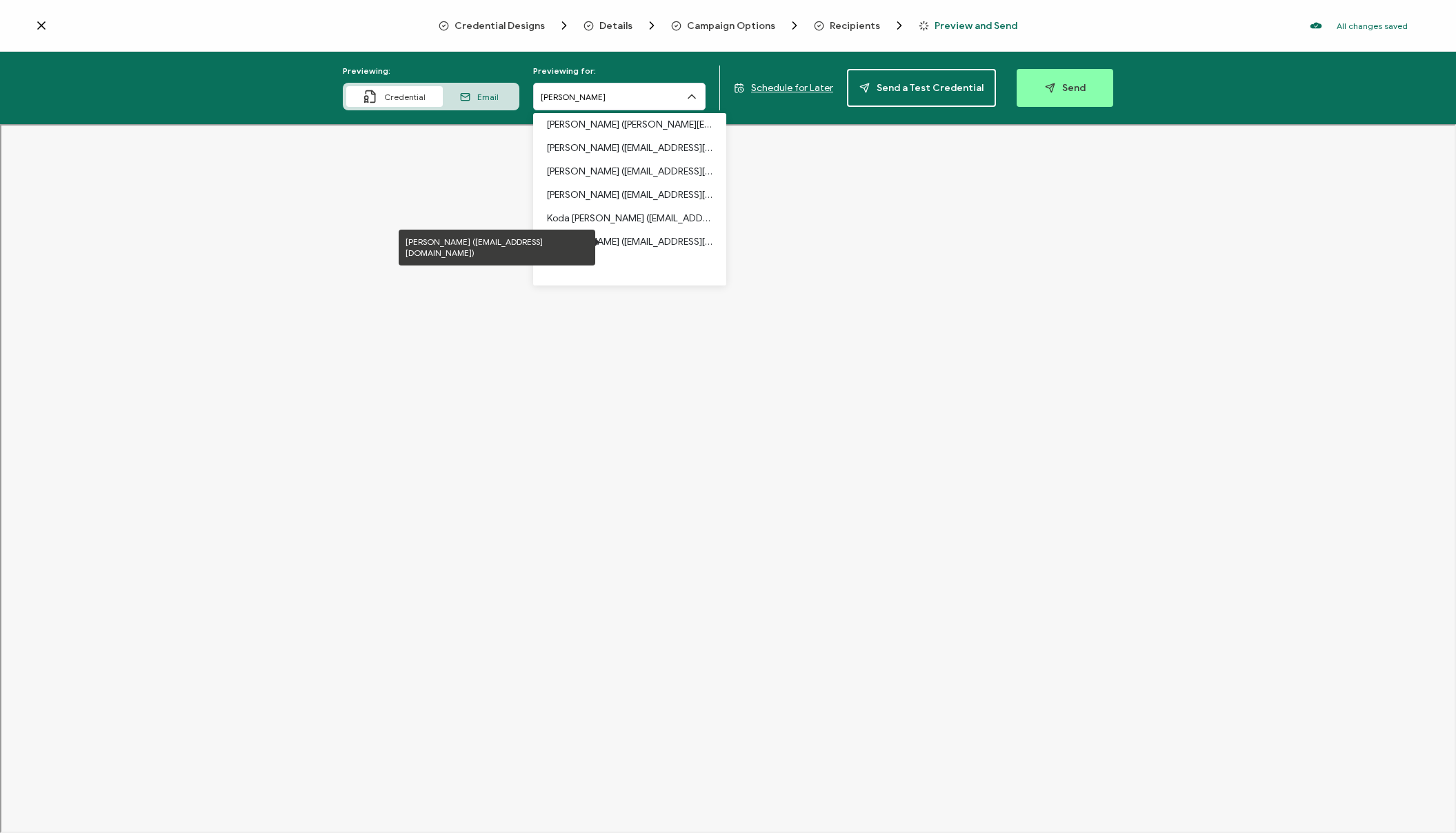 Image resolution: width=1456 pixels, height=833 pixels. Describe the element at coordinates (1065, 87) in the screenshot. I see `button: Send` at that location.